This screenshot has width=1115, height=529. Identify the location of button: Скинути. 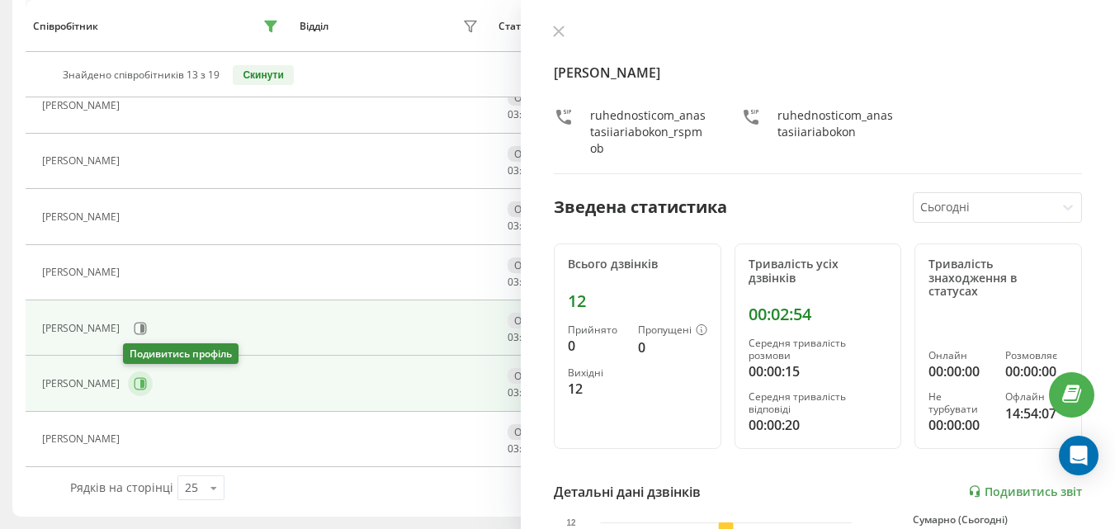
(262, 75).